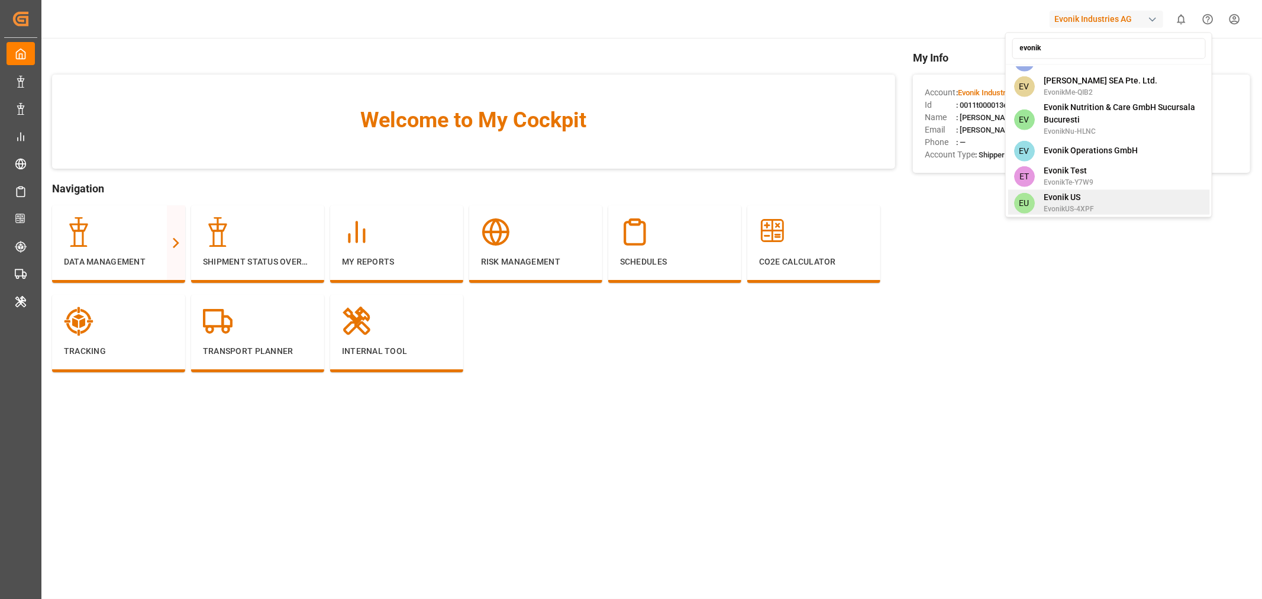 This screenshot has height=599, width=1262. What do you see at coordinates (1024, 176) in the screenshot?
I see `span: ET` at bounding box center [1024, 176].